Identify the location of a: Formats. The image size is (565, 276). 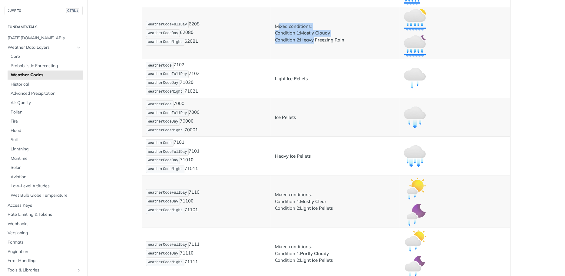
(44, 243).